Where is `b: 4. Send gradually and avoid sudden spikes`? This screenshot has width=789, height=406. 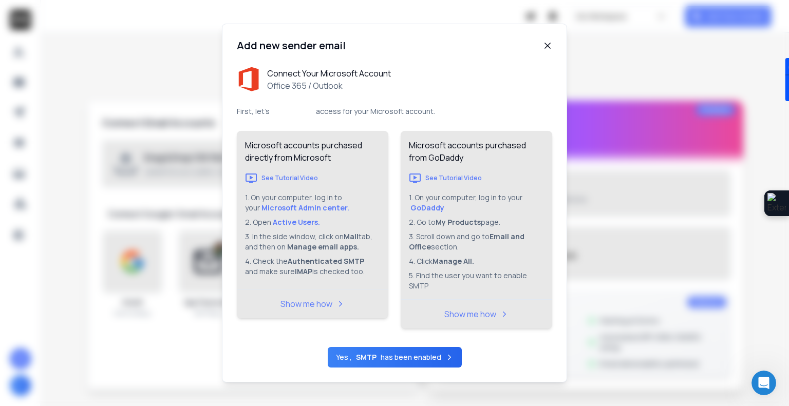
b: 4. Send gradually and avoid sudden spikes is located at coordinates (73, 57).